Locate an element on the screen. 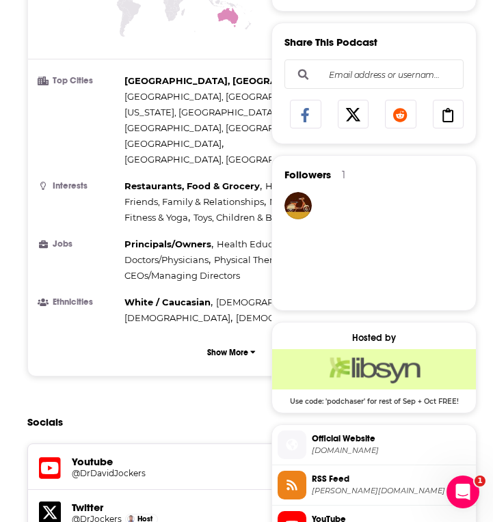 Image resolution: width=493 pixels, height=522 pixels. span: Principals/Owners is located at coordinates (167, 244).